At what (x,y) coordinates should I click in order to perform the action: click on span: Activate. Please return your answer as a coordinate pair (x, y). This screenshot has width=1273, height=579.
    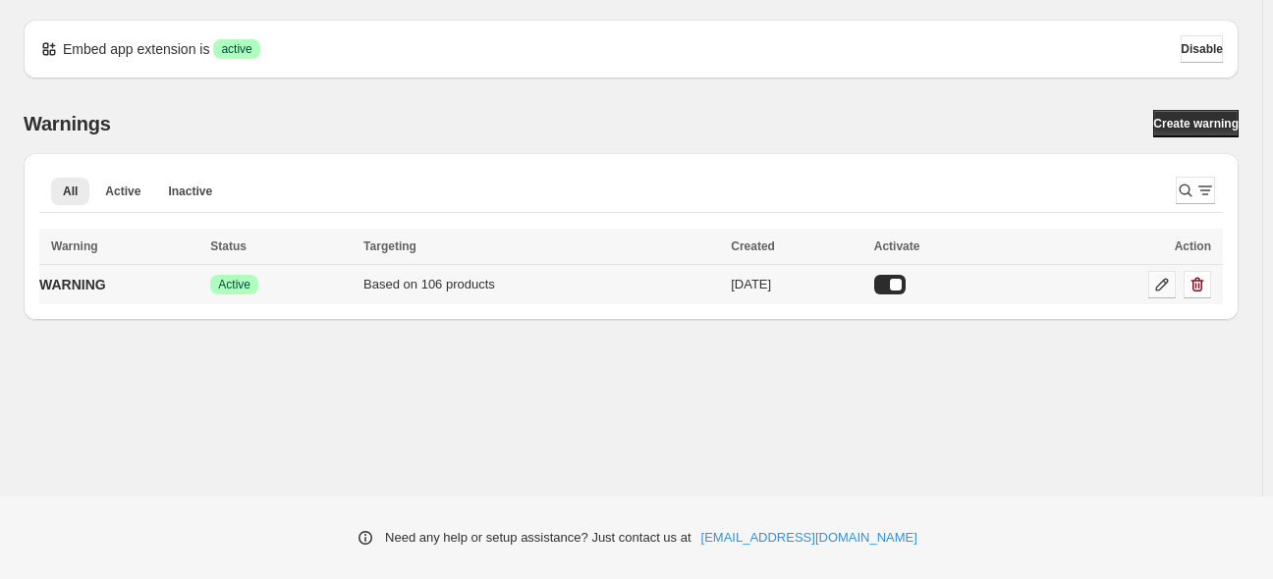
    Looking at the image, I should click on (897, 246).